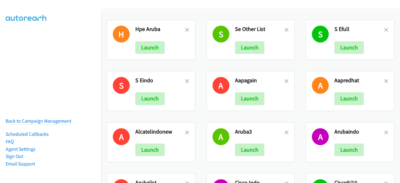 The image size is (400, 183). What do you see at coordinates (359, 132) in the screenshot?
I see `h2: Arubaindo` at bounding box center [359, 132].